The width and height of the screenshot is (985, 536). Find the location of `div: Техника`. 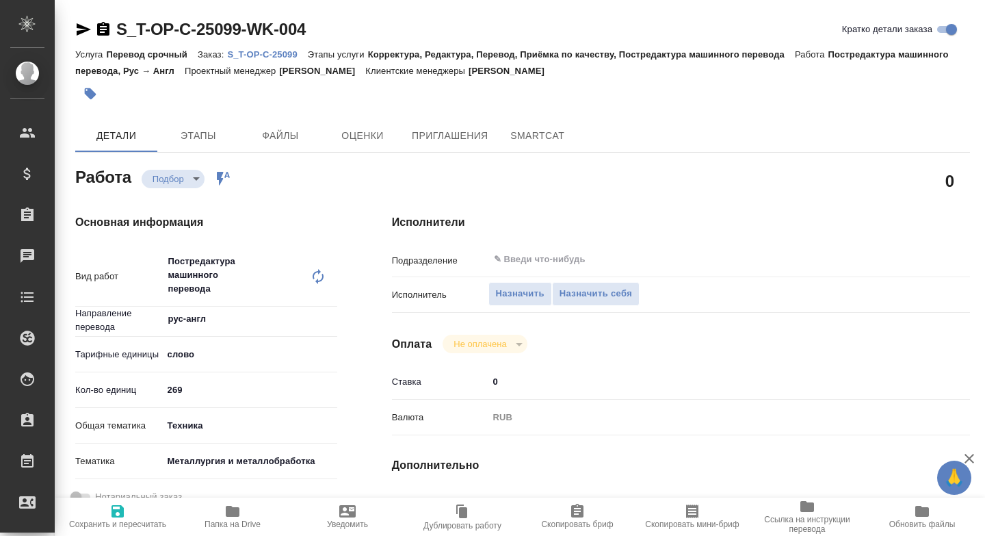

div: Техника is located at coordinates (250, 426).